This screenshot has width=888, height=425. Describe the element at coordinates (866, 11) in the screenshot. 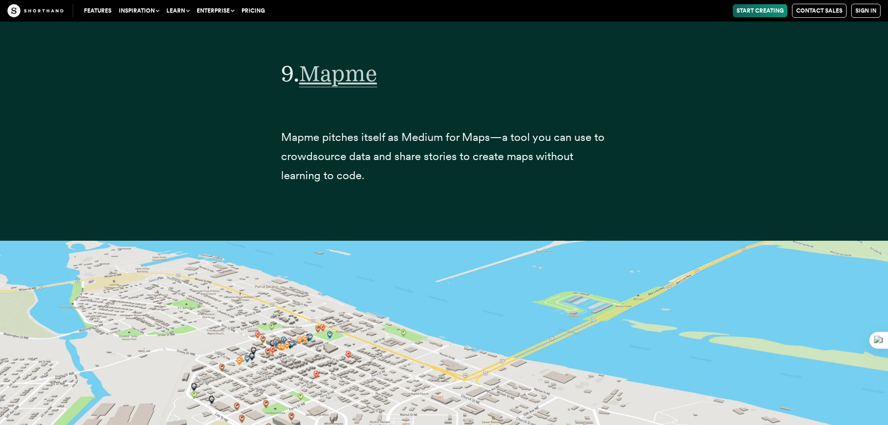

I see `a: Sign in` at that location.